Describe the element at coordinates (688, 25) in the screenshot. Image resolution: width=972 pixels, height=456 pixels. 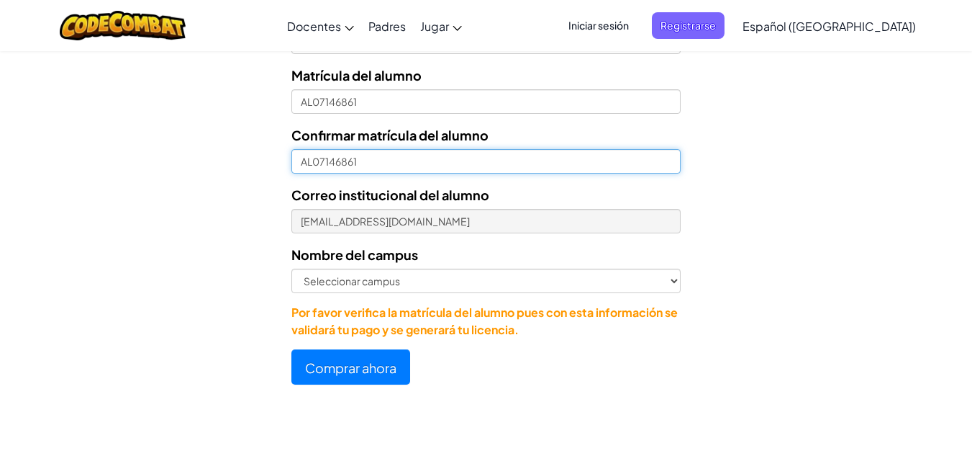
I see `font: Registrarse` at that location.